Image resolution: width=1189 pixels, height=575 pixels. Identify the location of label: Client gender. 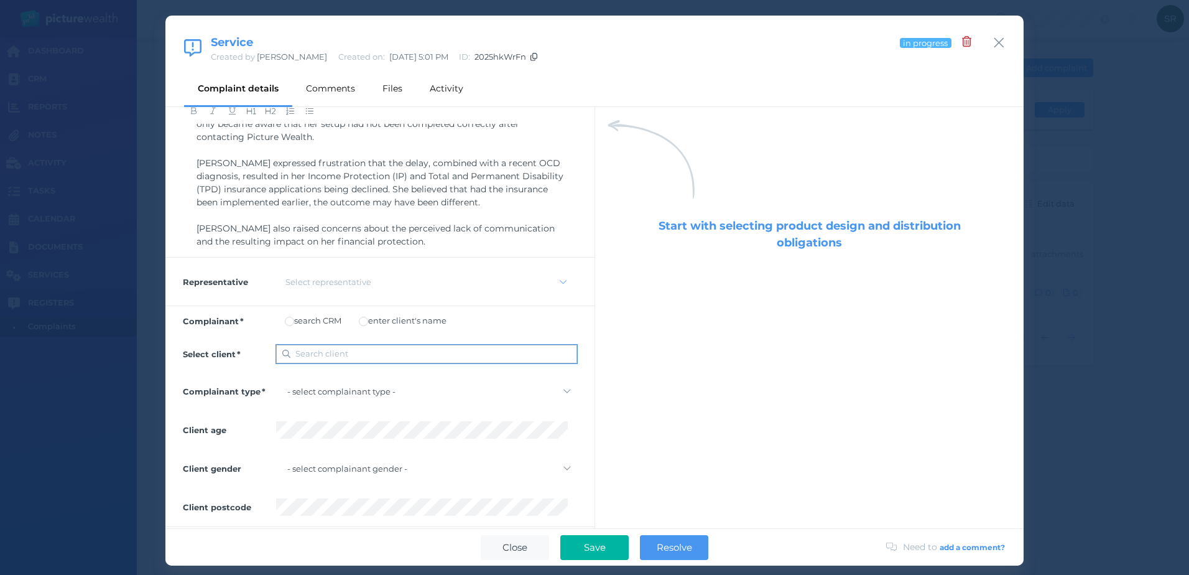
(229, 468).